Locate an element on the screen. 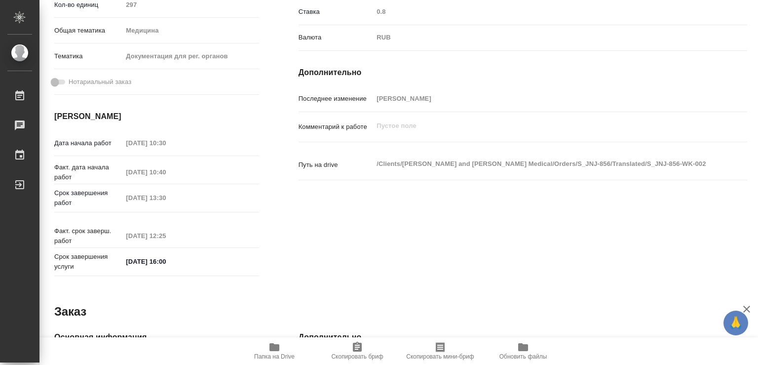 The image size is (758, 365). div: Документация для рег. органов is located at coordinates (191, 56).